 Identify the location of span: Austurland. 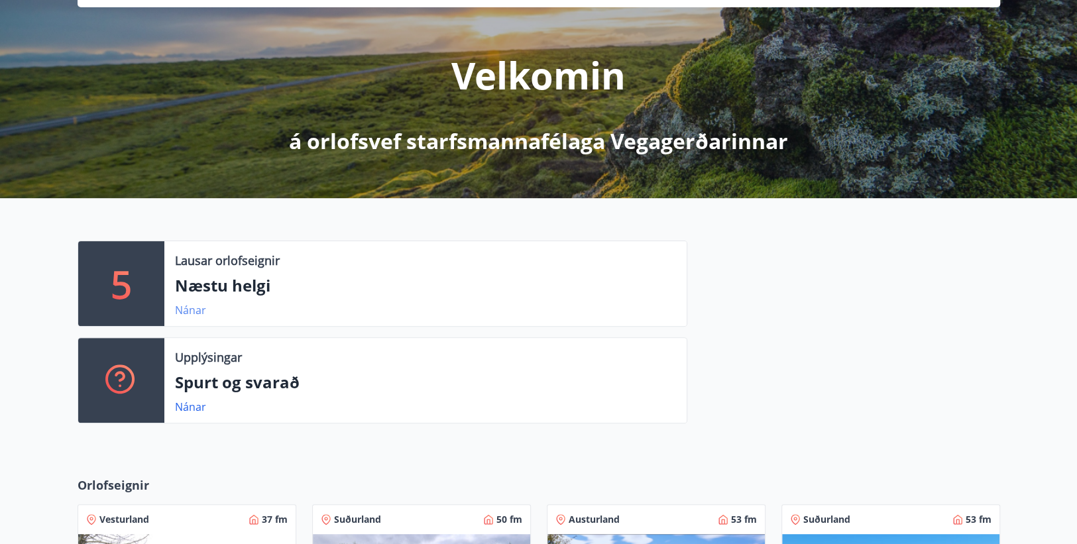
(594, 520).